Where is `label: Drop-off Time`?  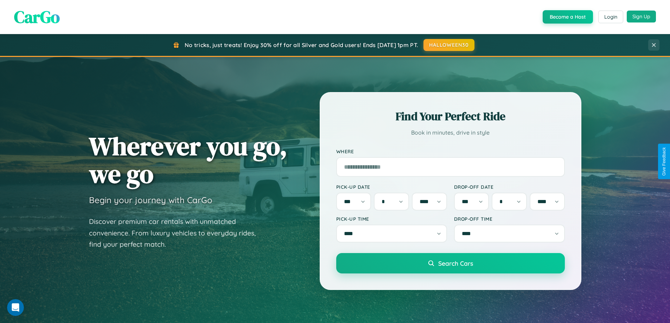 label: Drop-off Time is located at coordinates (509, 219).